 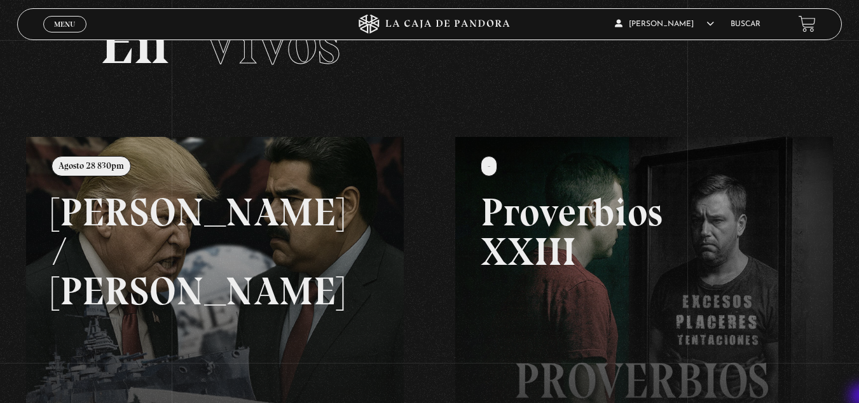 I want to click on a: View your shopping cart, so click(x=807, y=24).